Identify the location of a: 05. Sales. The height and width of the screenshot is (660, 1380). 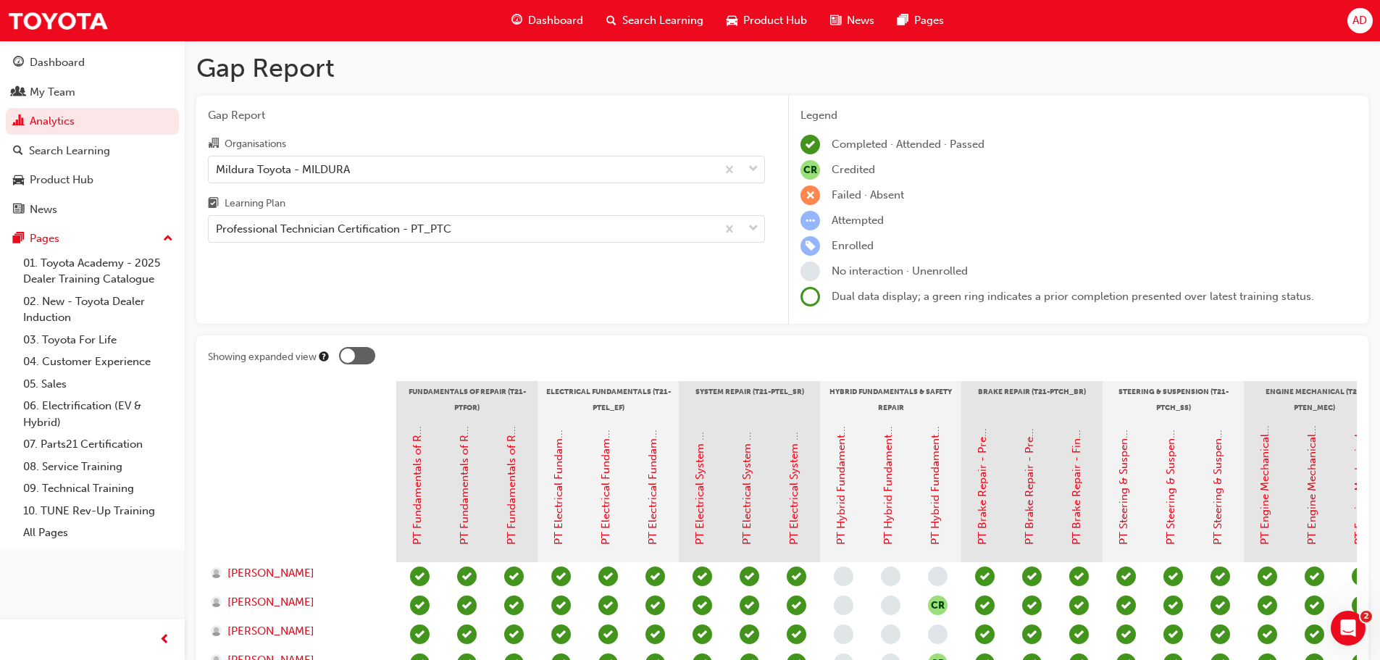
(98, 384).